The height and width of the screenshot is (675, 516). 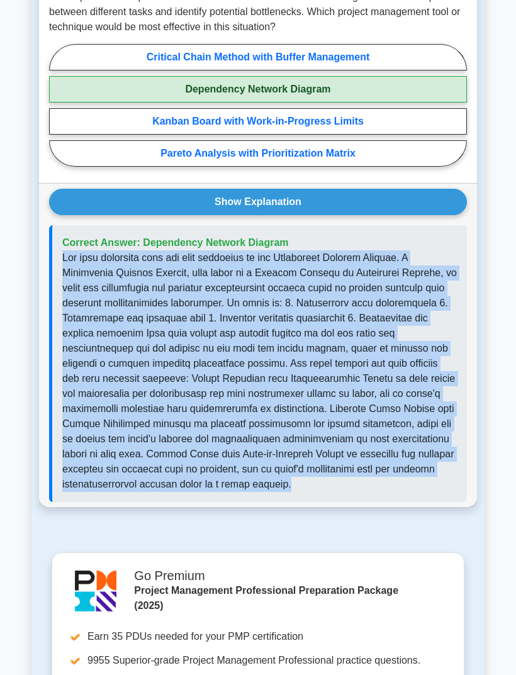 I want to click on label: Kanban Board with Work-in-Progress Limits, so click(x=258, y=121).